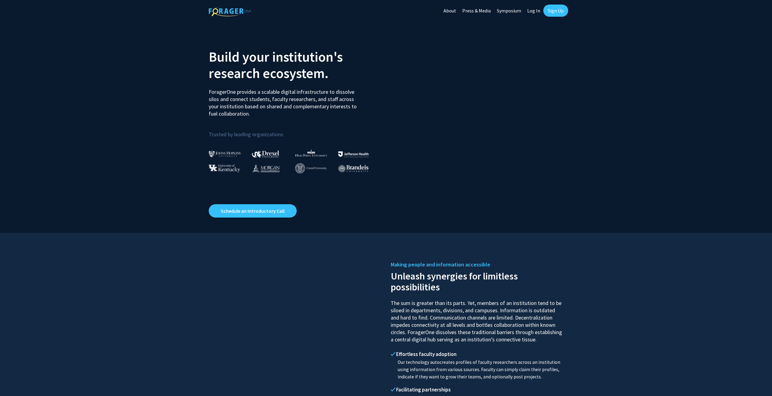  Describe the element at coordinates (295, 65) in the screenshot. I see `h2: Build your institution's research ecosystem.` at that location.